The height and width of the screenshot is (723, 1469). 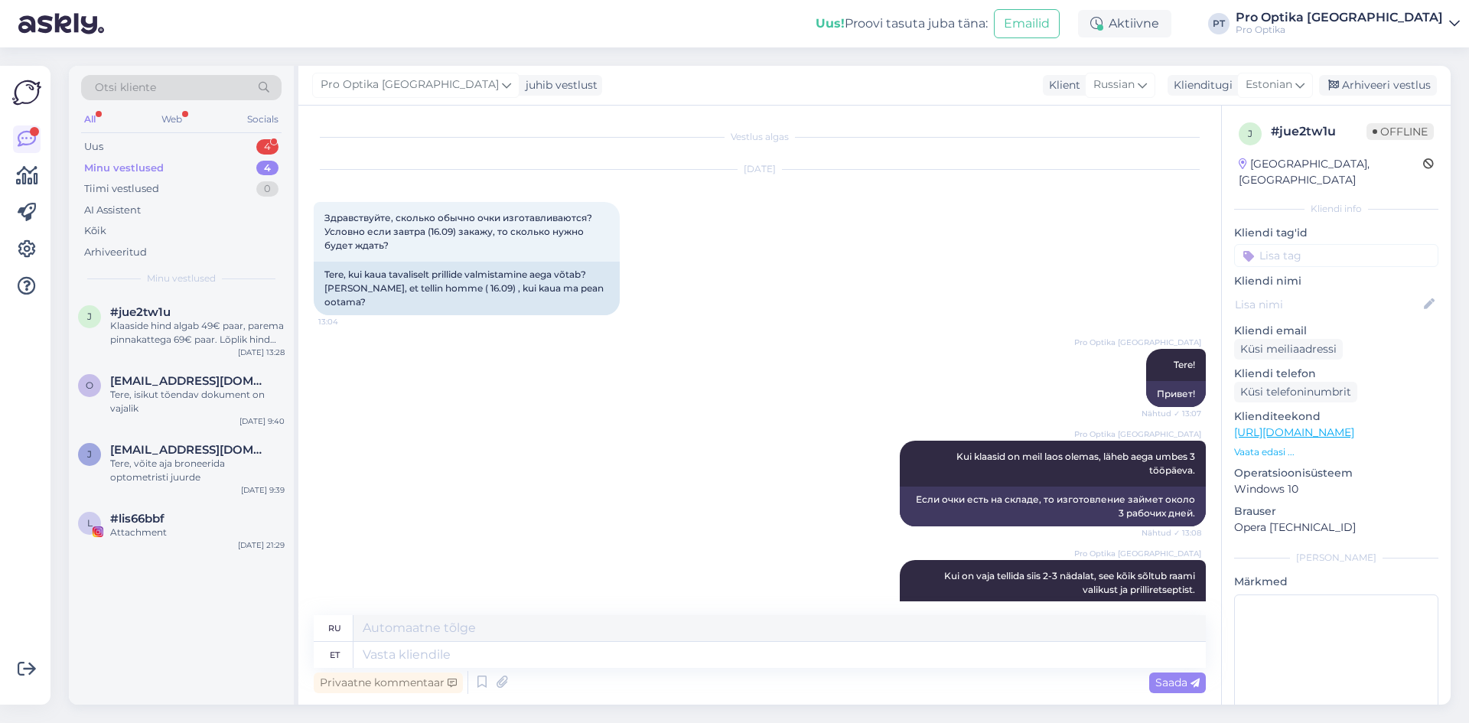 I want to click on div: Tiimi vestlused, so click(x=122, y=189).